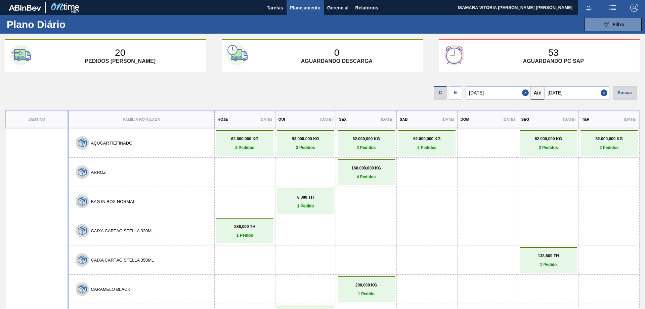  I want to click on p: 53, so click(553, 53).